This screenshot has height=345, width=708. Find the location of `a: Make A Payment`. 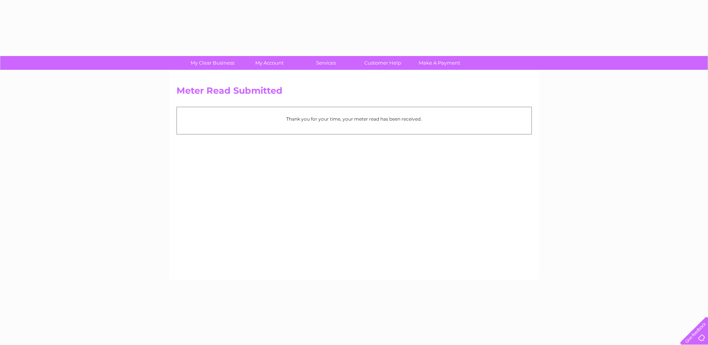

a: Make A Payment is located at coordinates (439, 63).